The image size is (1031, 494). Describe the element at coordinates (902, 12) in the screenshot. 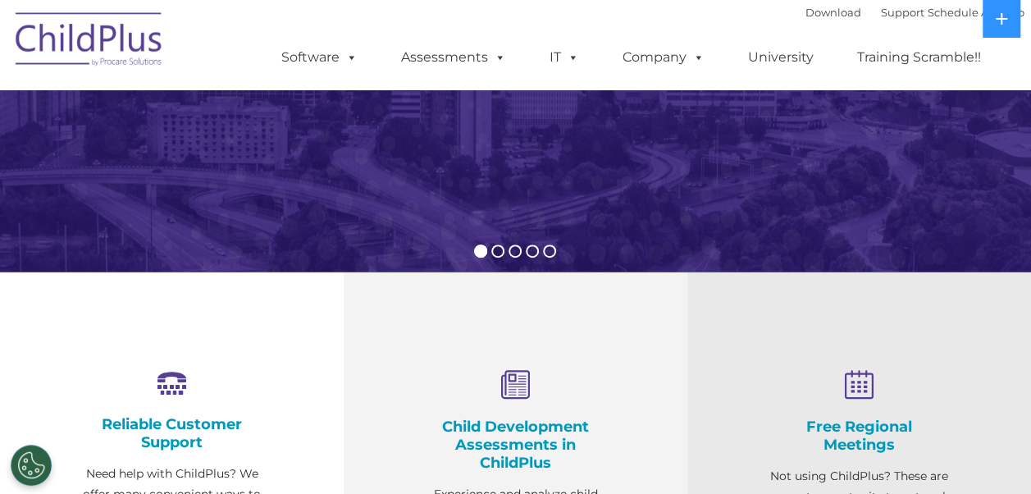

I see `a: Support` at that location.